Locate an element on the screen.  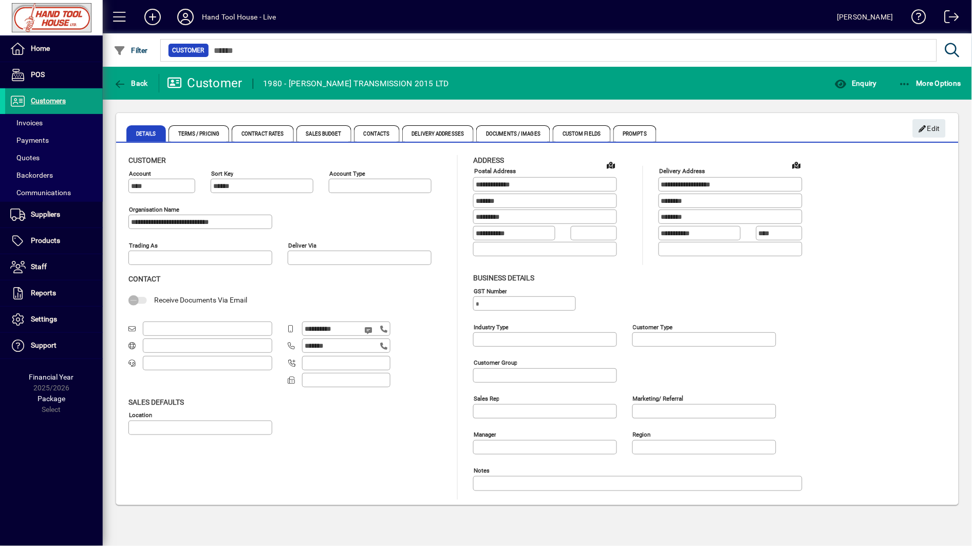
a: Logout is located at coordinates (948, 18).